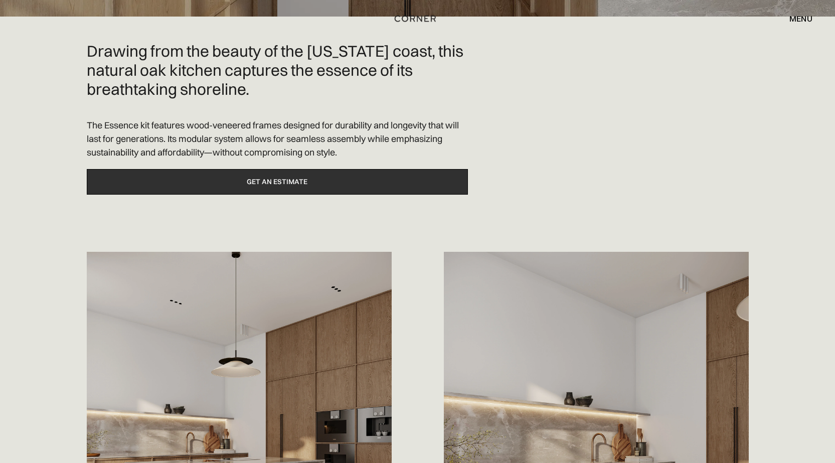 The image size is (835, 463). What do you see at coordinates (277, 138) in the screenshot?
I see `p: The Essence kit features wood-veneered frames designed for durability and longevity that will las...` at bounding box center [277, 138].